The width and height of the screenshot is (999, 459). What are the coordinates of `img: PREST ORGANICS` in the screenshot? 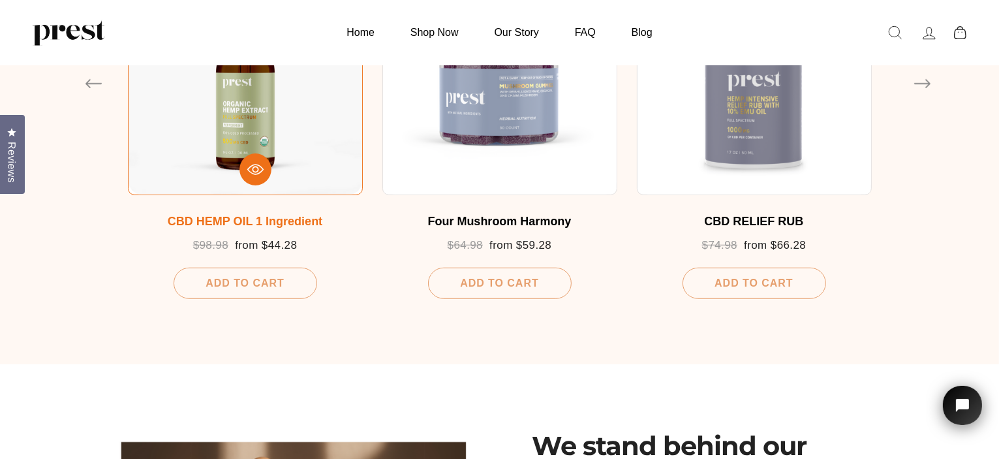 It's located at (68, 33).